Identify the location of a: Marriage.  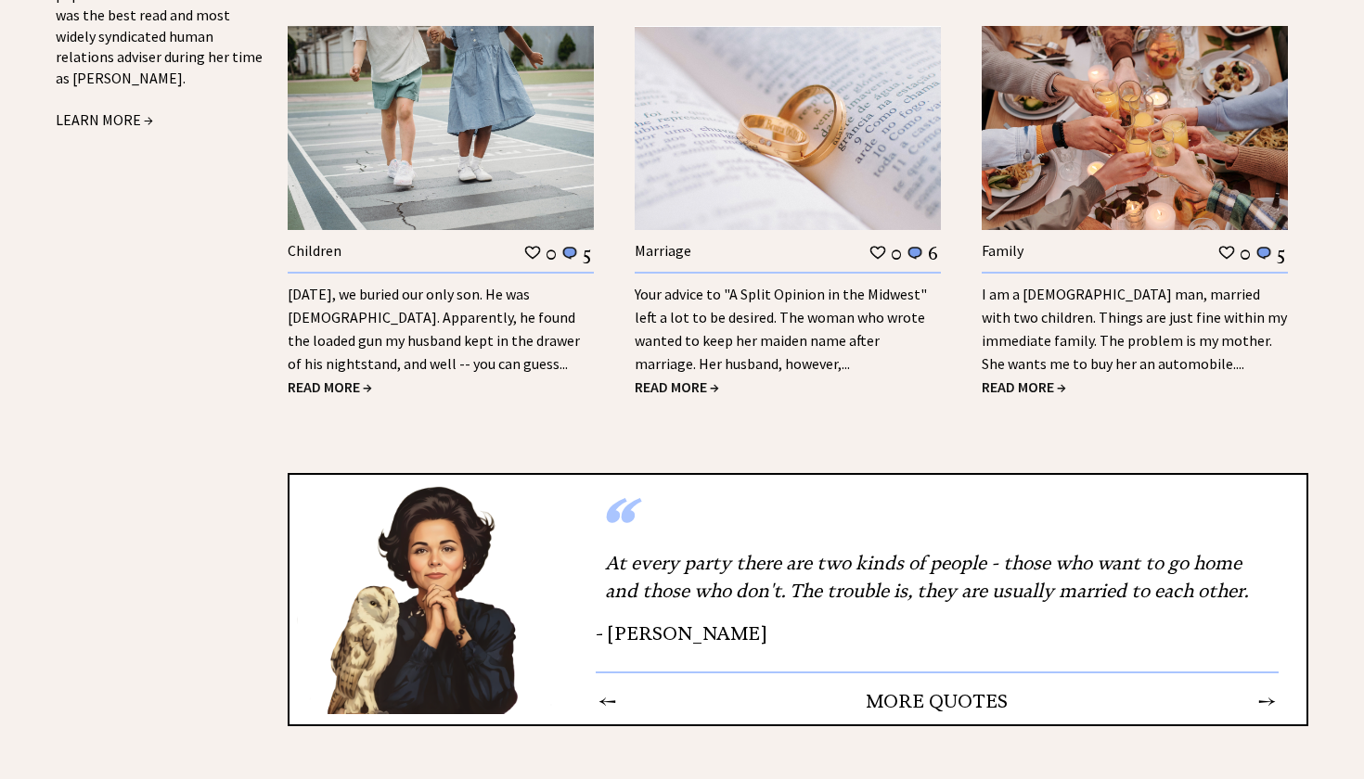
(662, 250).